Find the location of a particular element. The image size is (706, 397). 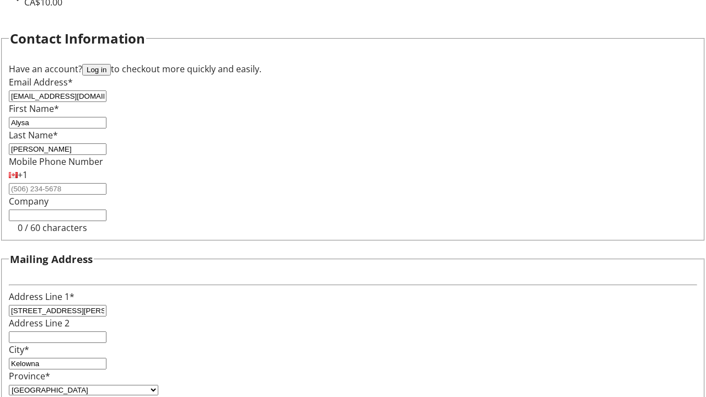

label: Company is located at coordinates (29, 201).